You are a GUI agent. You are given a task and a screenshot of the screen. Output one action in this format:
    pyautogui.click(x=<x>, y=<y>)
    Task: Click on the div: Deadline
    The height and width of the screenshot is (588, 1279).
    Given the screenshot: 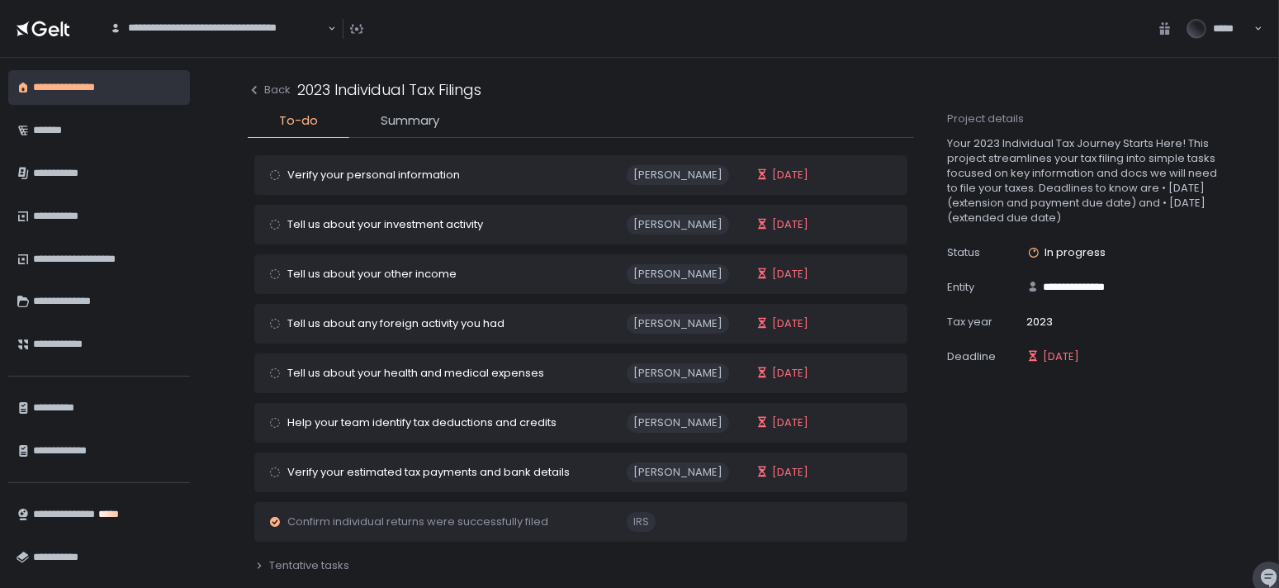 What is the action you would take?
    pyautogui.click(x=986, y=357)
    